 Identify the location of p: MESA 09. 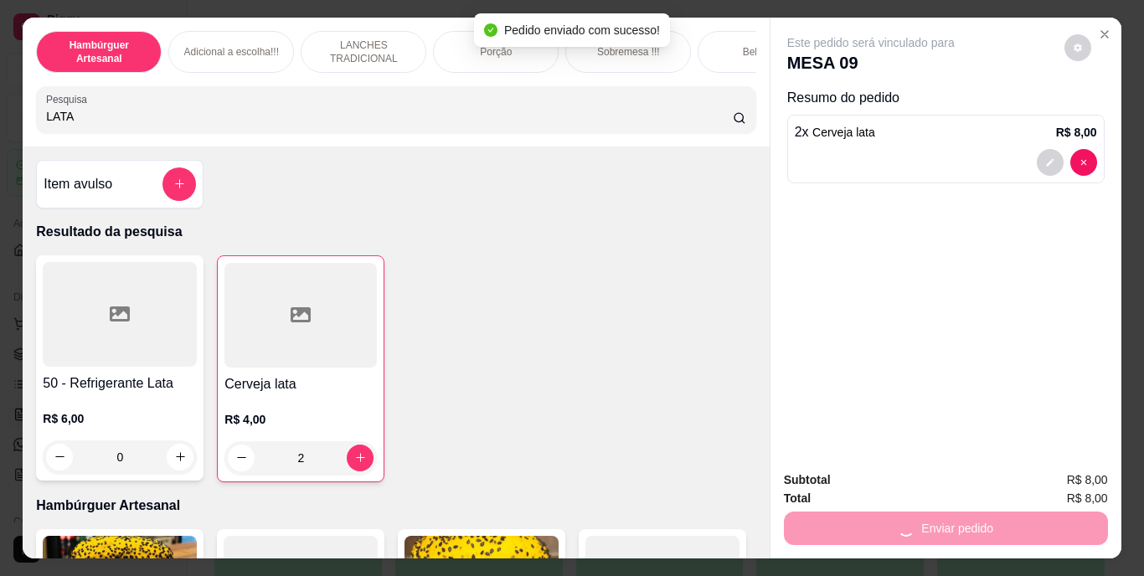
(871, 63).